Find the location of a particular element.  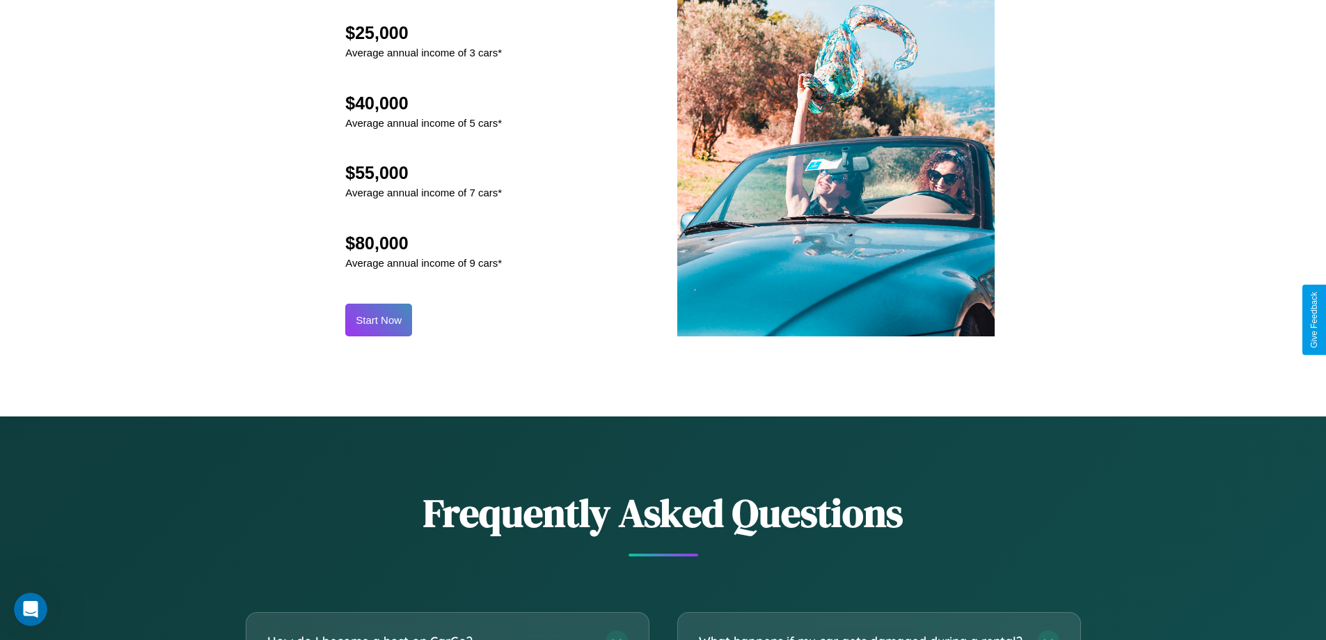

div: Give Feedback is located at coordinates (1314, 320).